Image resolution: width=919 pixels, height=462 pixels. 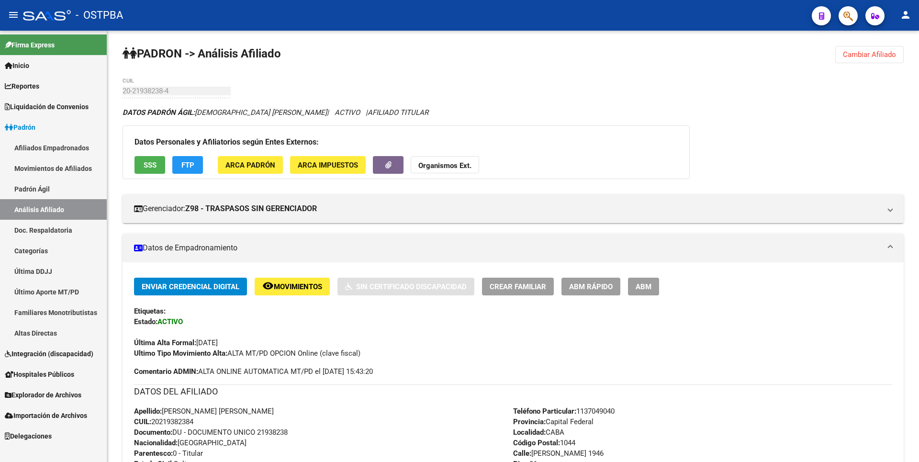 I want to click on strong: Apellido:, so click(x=148, y=411).